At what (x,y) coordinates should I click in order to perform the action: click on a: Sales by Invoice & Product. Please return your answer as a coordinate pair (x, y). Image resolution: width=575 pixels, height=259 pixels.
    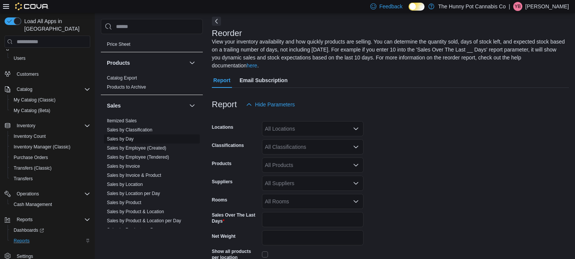
    Looking at the image, I should click on (134, 175).